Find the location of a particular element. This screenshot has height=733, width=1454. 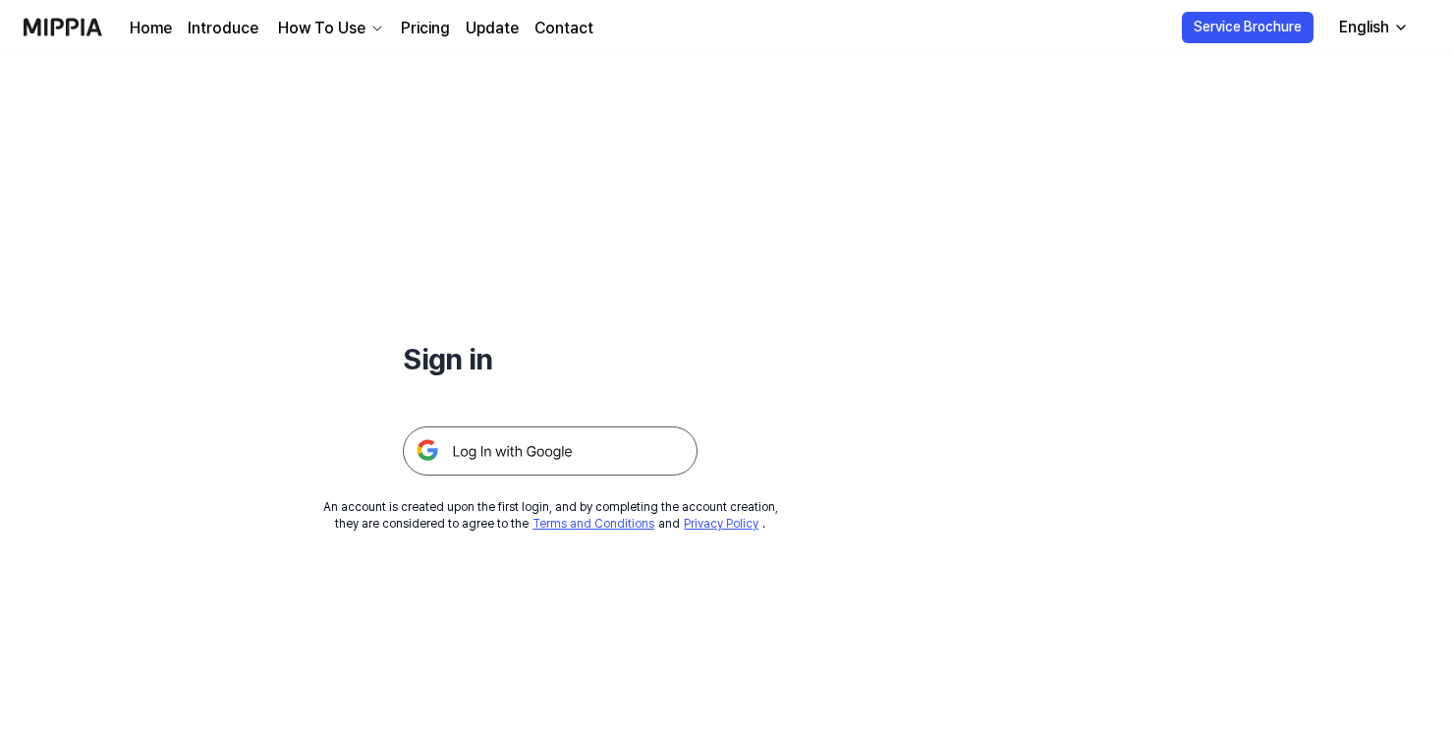

a: Privacy Policy is located at coordinates (721, 524).